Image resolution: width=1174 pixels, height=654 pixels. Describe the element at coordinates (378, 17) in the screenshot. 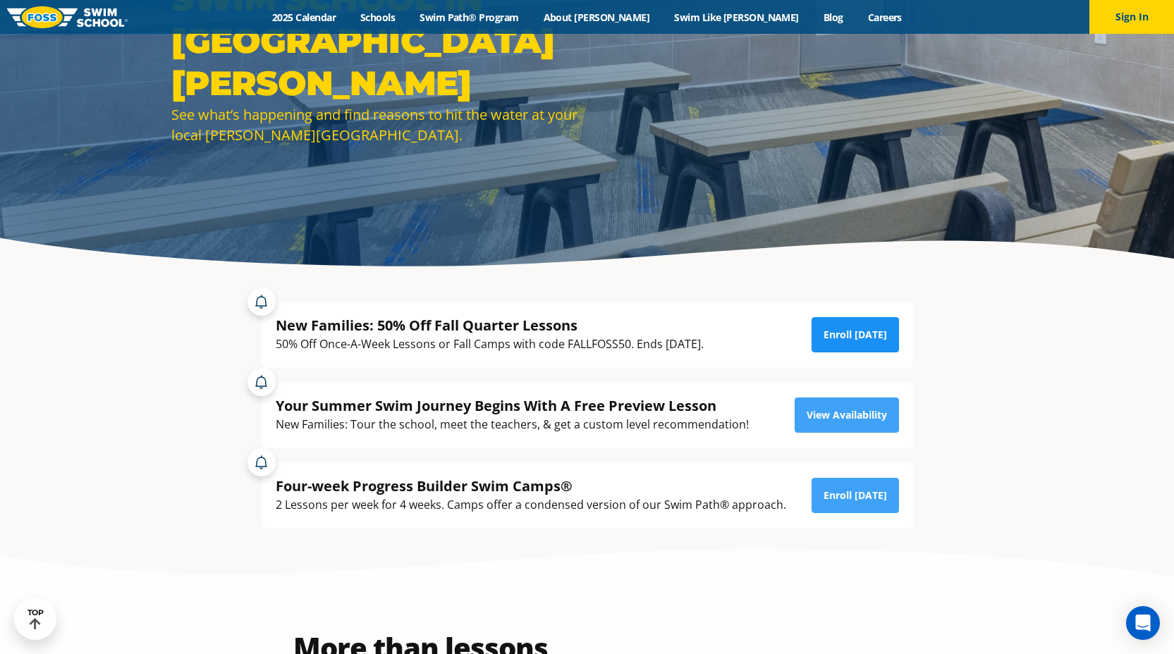

I see `a: Schools` at that location.